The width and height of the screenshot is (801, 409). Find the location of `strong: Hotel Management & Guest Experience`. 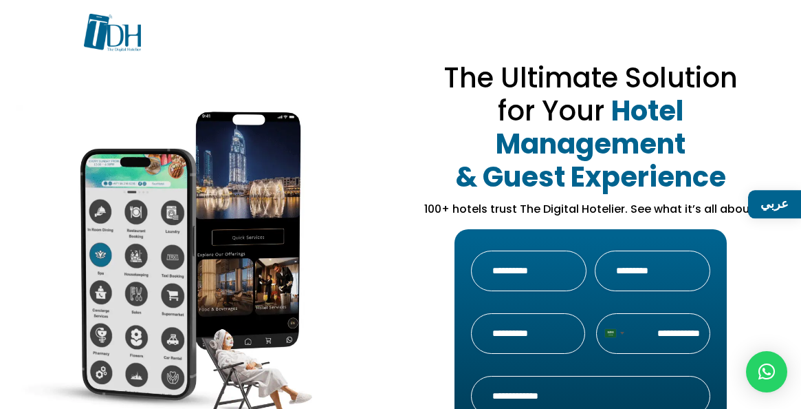

strong: Hotel Management & Guest Experience is located at coordinates (591, 144).